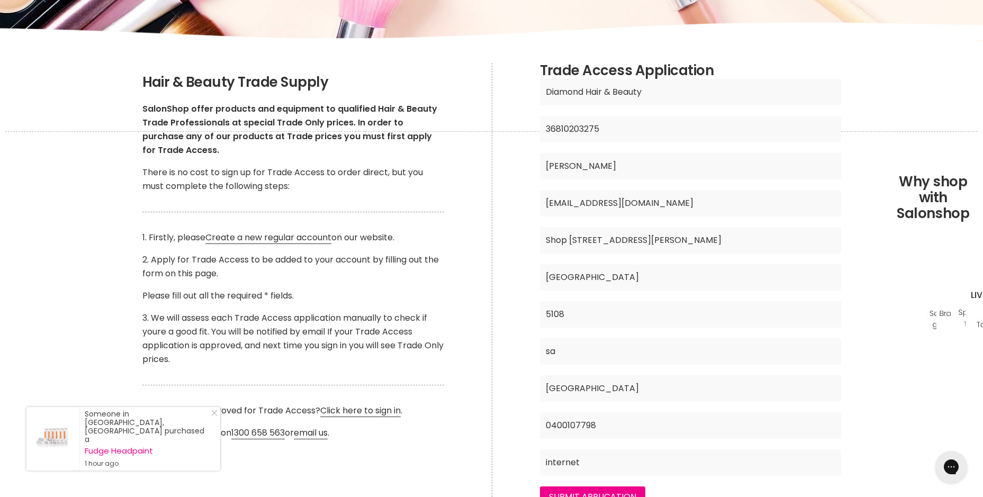  What do you see at coordinates (311, 433) in the screenshot?
I see `a: email us` at bounding box center [311, 433].